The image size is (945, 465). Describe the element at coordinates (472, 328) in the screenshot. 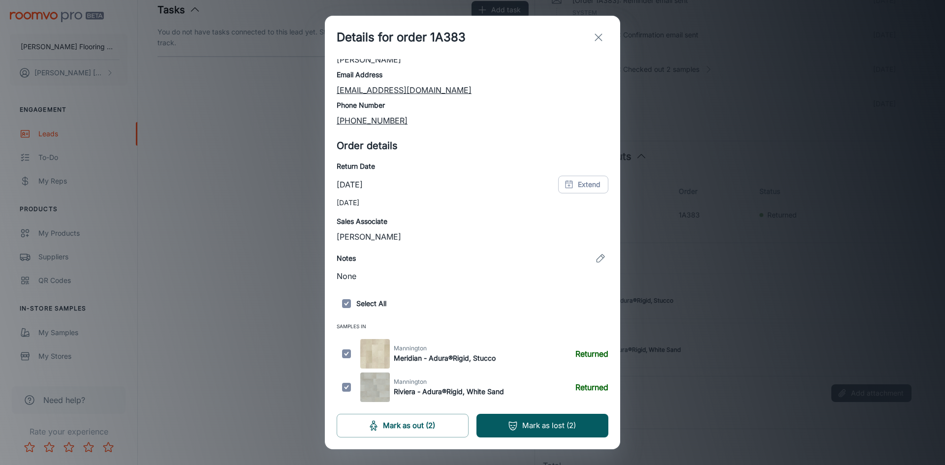

I see `span: Samples In` at that location.